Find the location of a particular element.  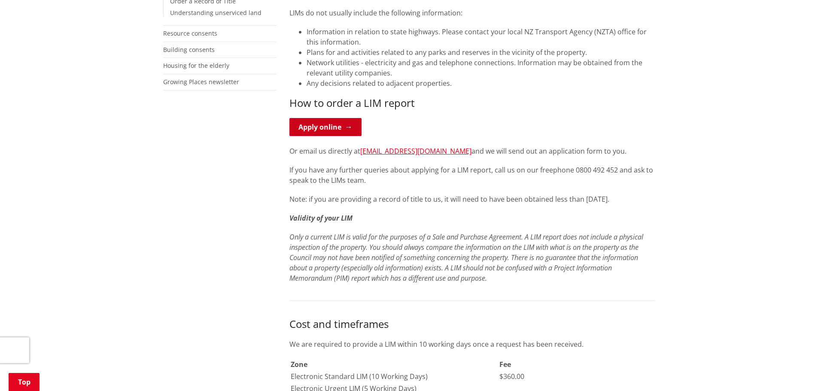

p: LIMs do not usually include the following information: is located at coordinates (472, 13).